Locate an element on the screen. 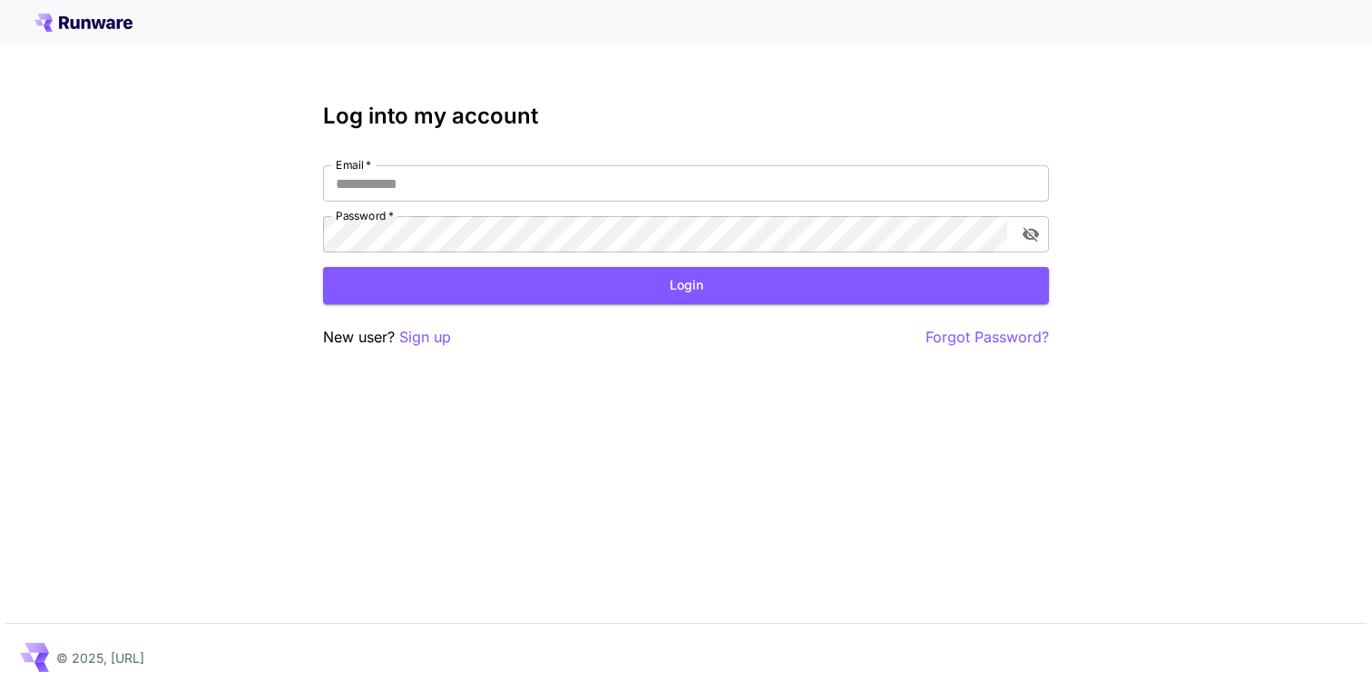 Image resolution: width=1372 pixels, height=691 pixels. p: New user? is located at coordinates (387, 337).